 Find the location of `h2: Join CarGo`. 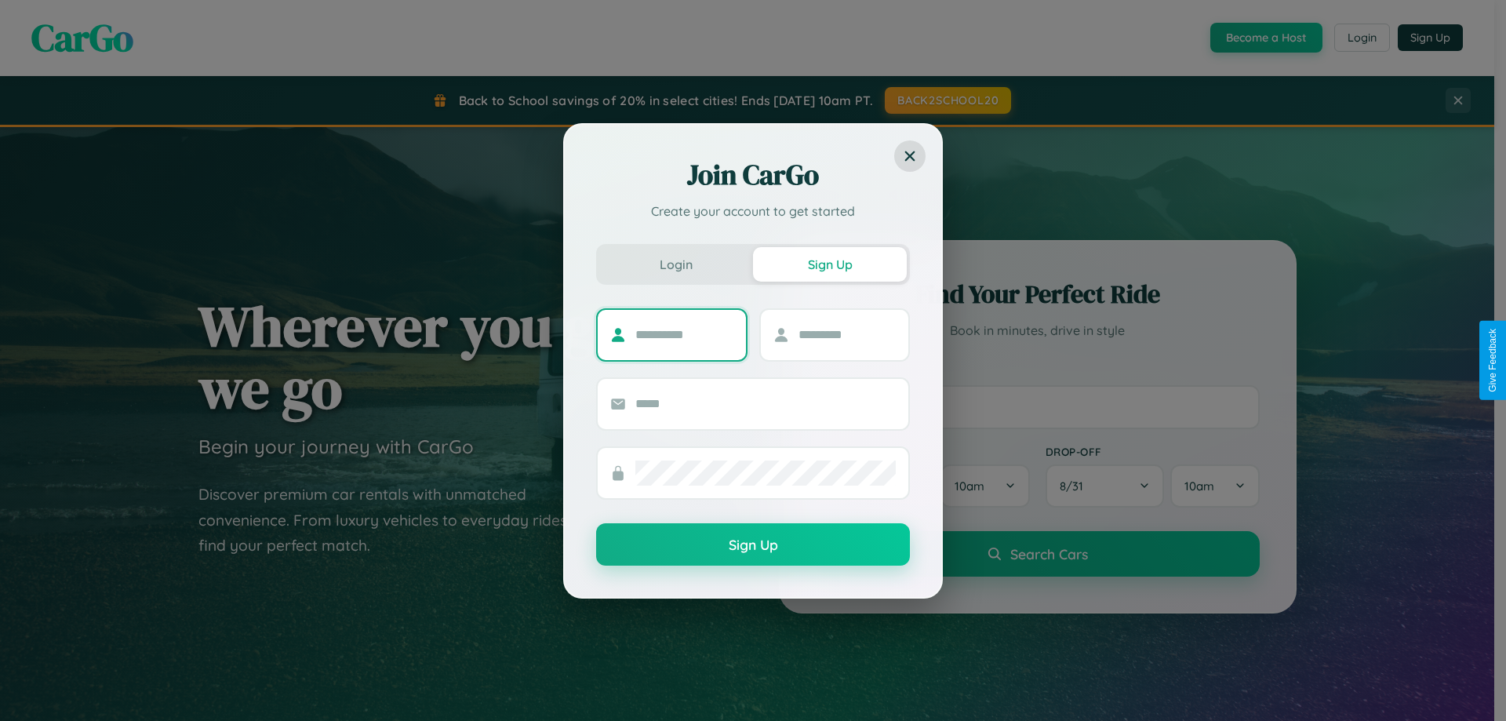

h2: Join CarGo is located at coordinates (753, 175).